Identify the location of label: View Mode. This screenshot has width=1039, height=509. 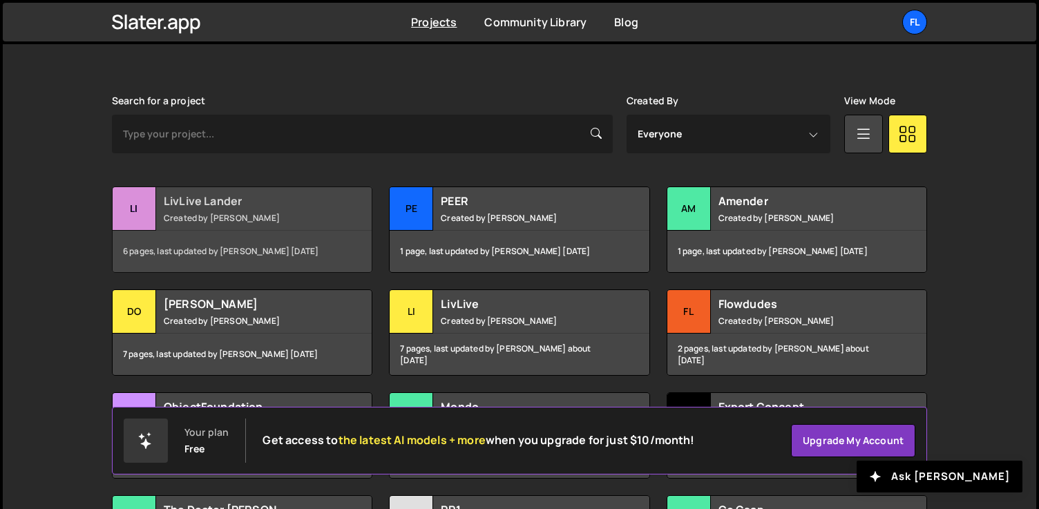
(869, 101).